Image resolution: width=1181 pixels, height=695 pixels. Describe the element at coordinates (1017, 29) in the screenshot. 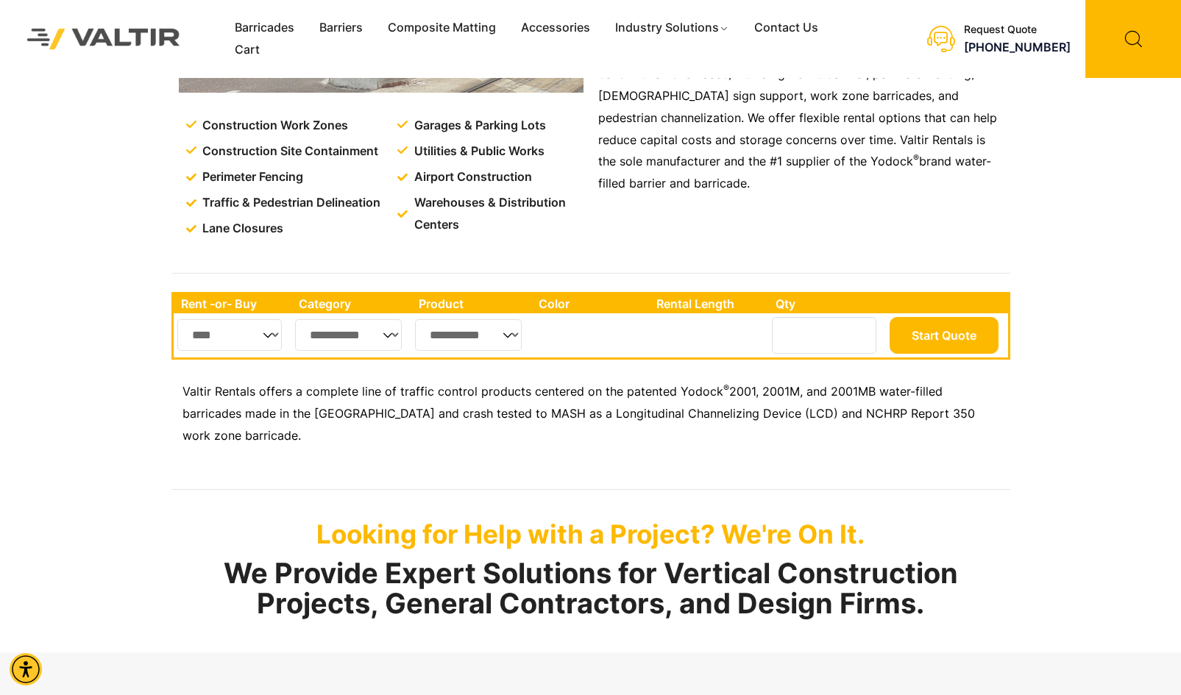

I see `div: Request Quote` at that location.